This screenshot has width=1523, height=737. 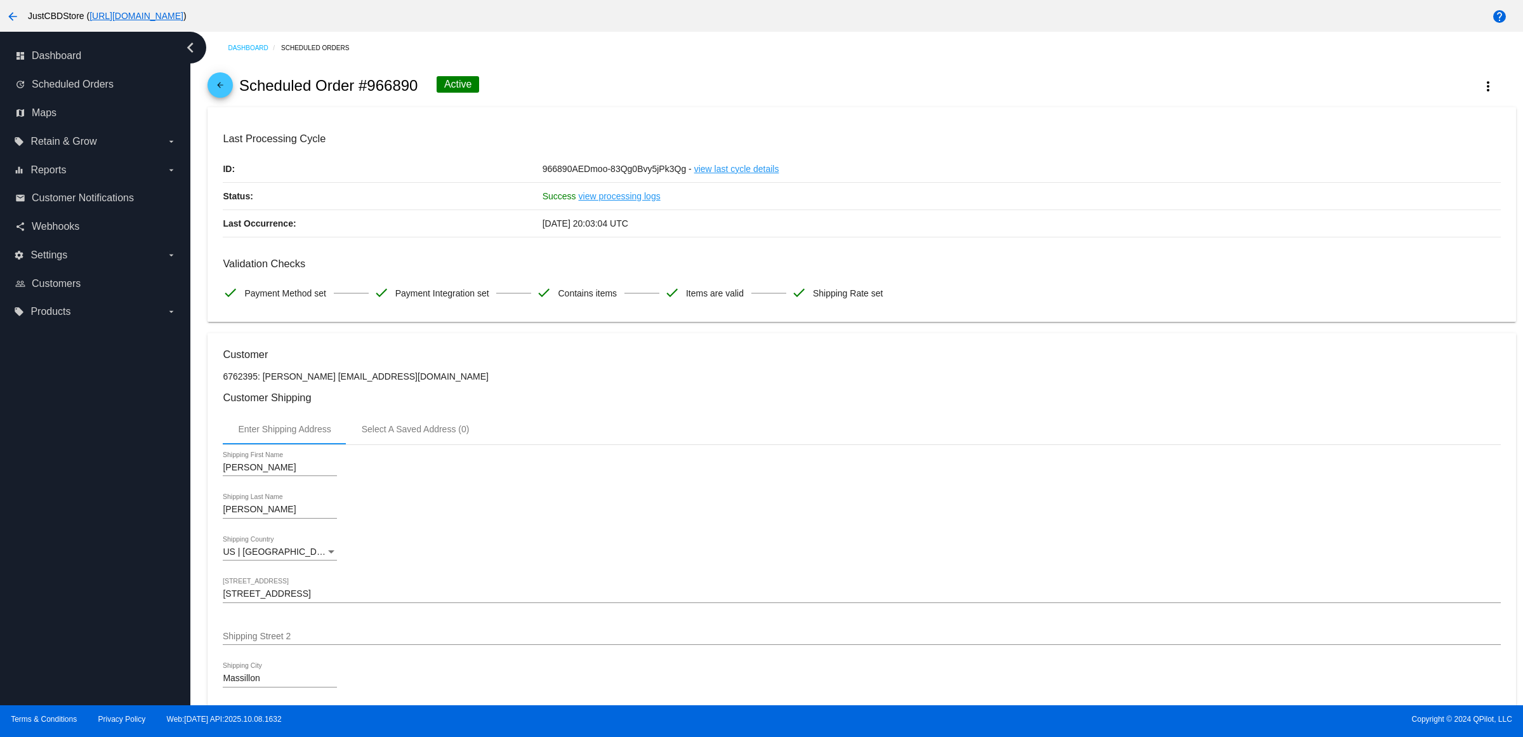 I want to click on a: Scheduled Orders, so click(x=320, y=48).